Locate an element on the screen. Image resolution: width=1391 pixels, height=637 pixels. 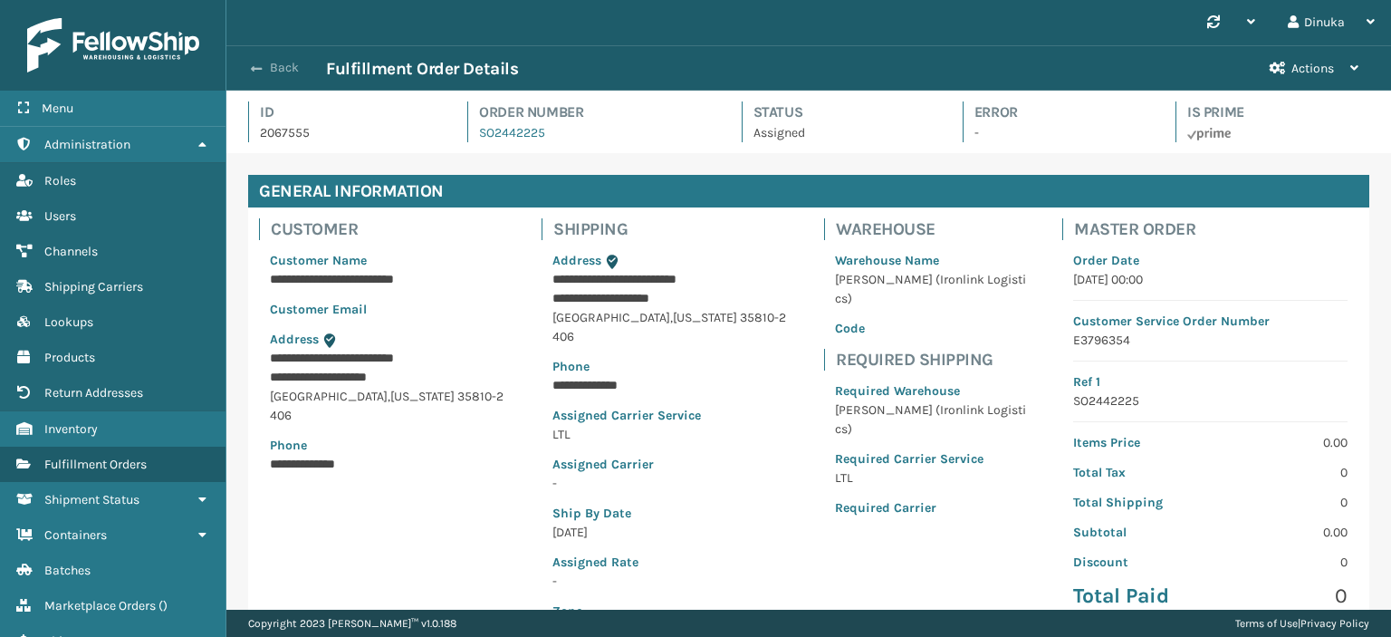
p: E3796354 is located at coordinates (1210, 340).